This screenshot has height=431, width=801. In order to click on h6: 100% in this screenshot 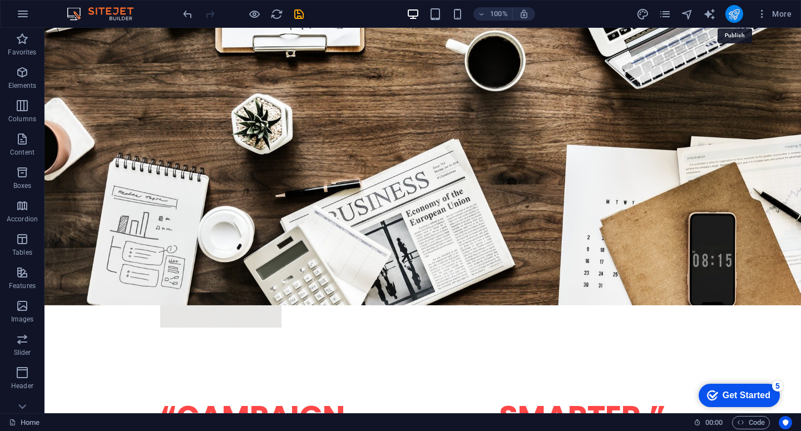, I will do `click(499, 14)`.